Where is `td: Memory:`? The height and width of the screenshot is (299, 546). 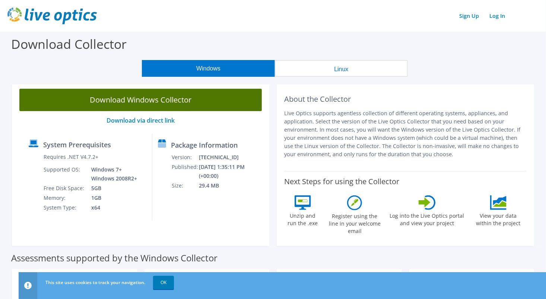 td: Memory: is located at coordinates (64, 198).